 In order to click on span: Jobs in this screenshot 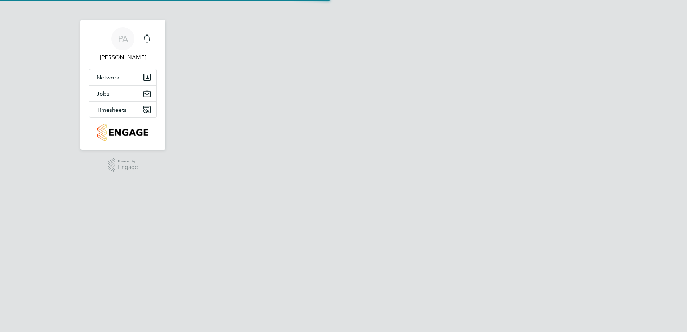, I will do `click(103, 93)`.